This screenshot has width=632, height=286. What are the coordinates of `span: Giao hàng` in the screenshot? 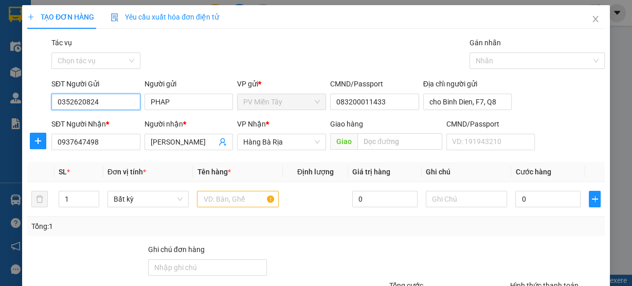 It's located at (347, 124).